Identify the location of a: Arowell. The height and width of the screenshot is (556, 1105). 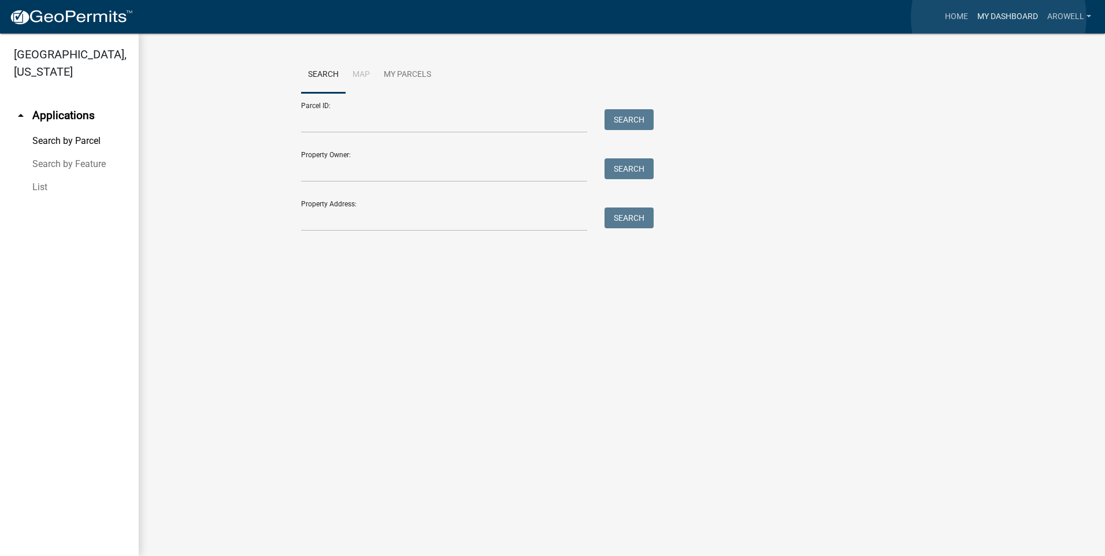
(1069, 17).